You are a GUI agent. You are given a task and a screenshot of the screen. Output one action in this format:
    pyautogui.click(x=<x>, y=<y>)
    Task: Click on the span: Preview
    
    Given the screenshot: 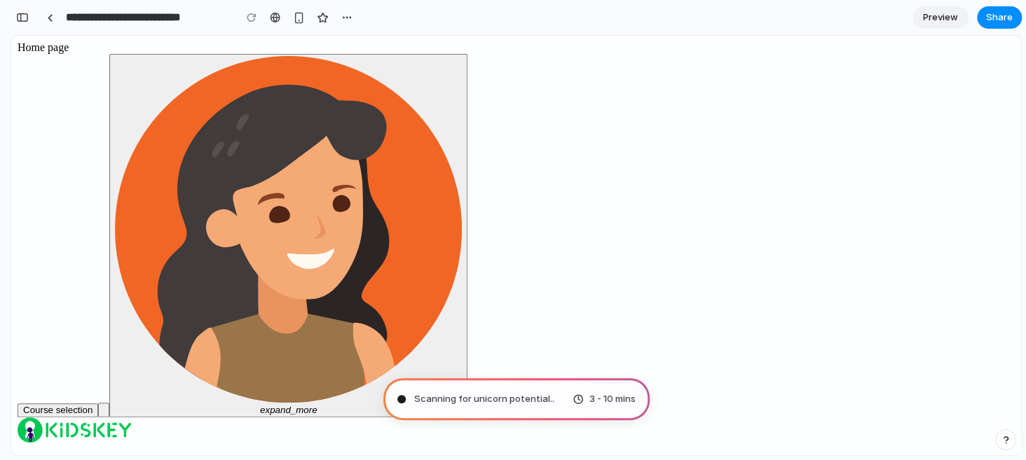 What is the action you would take?
    pyautogui.click(x=941, y=18)
    